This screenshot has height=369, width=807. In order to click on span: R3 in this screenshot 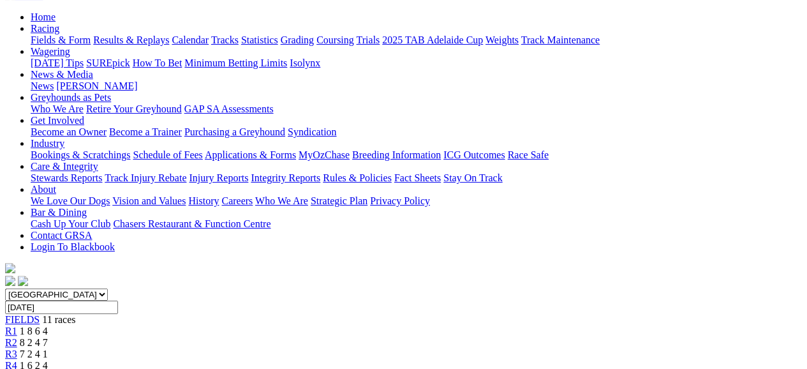, I will do `click(11, 353)`.